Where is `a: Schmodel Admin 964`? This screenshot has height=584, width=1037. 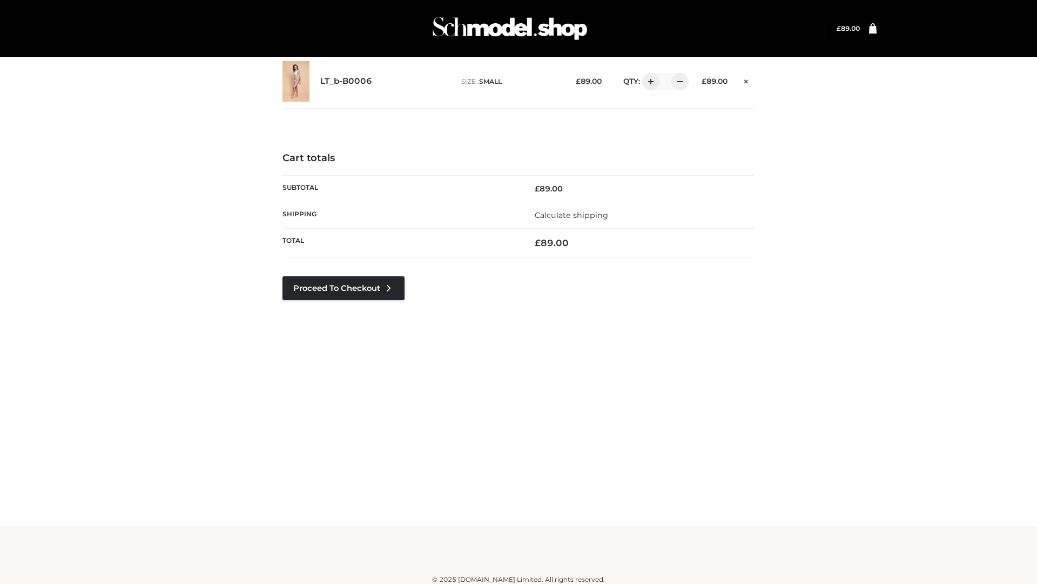
a: Schmodel Admin 964 is located at coordinates (510, 28).